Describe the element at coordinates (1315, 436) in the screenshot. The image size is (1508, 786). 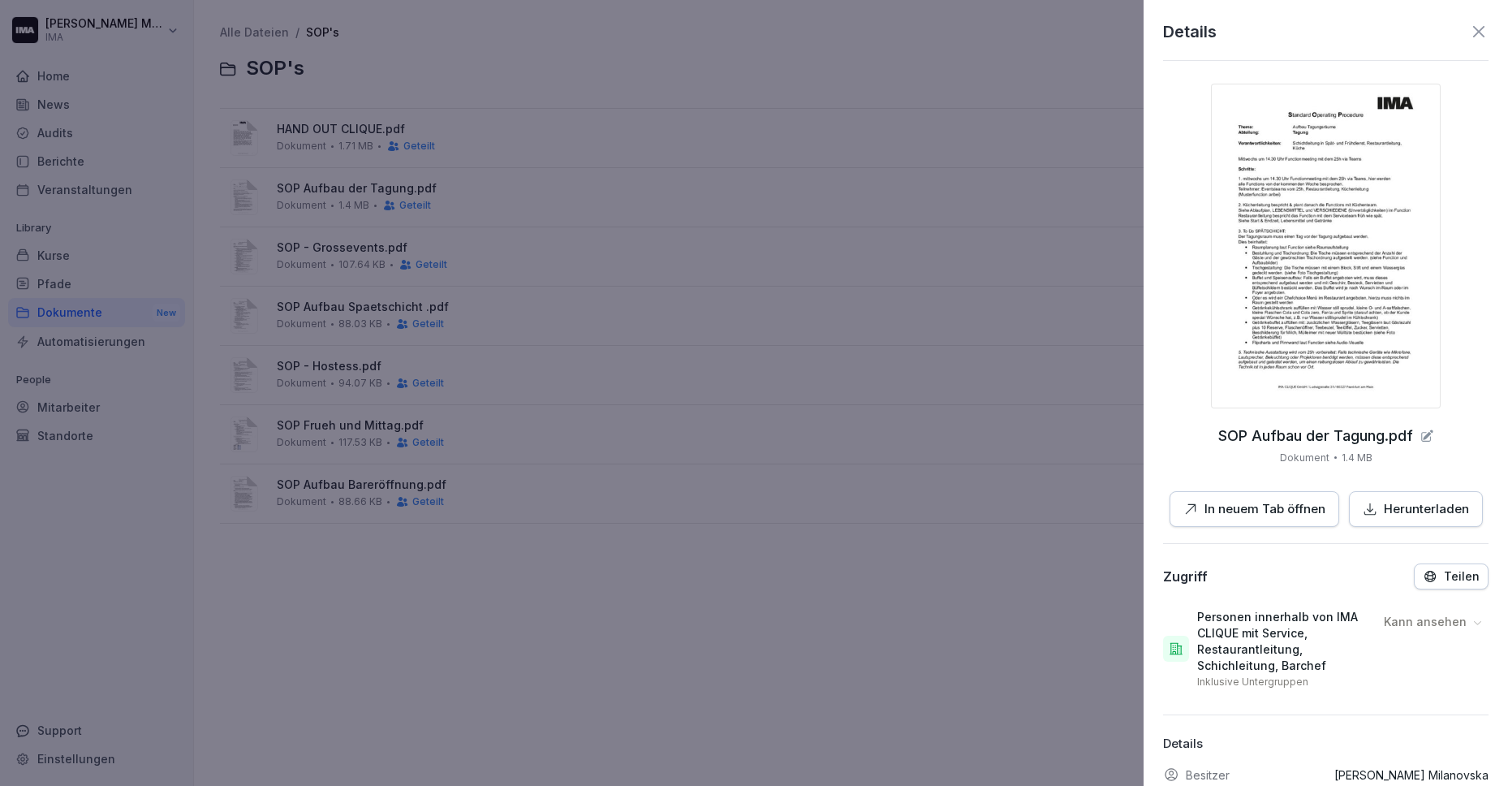
I see `p: SOP Aufbau der Tagung.pdf` at that location.